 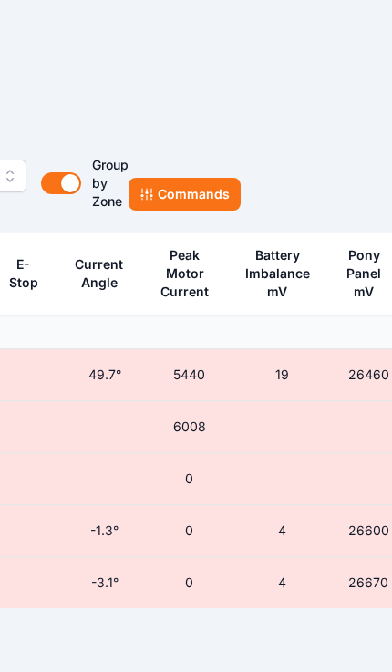 I want to click on td: 5440, so click(x=189, y=375).